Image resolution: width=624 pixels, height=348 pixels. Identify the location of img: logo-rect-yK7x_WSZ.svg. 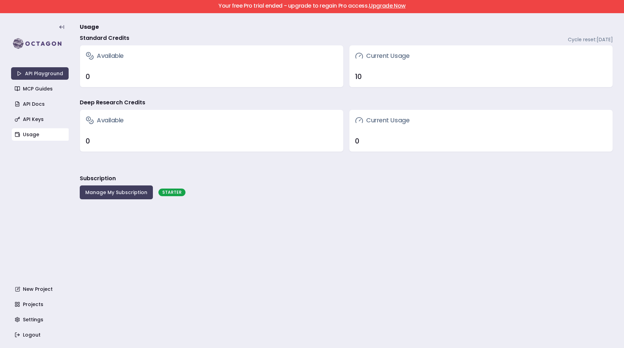
(40, 44).